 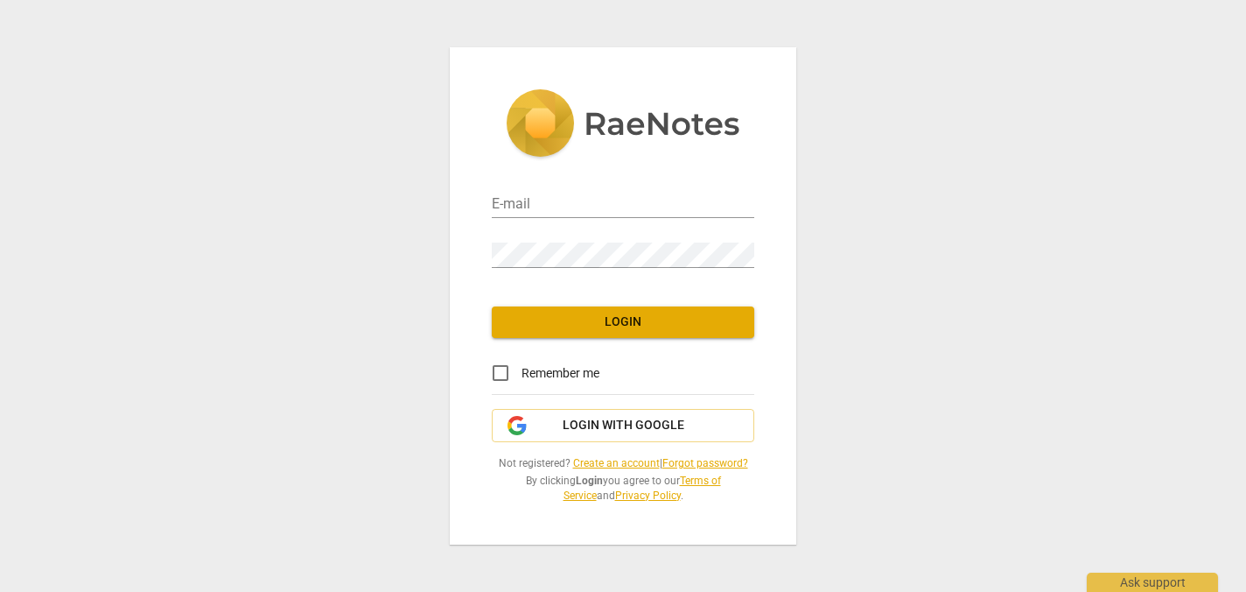 I want to click on span: Login, so click(x=623, y=322).